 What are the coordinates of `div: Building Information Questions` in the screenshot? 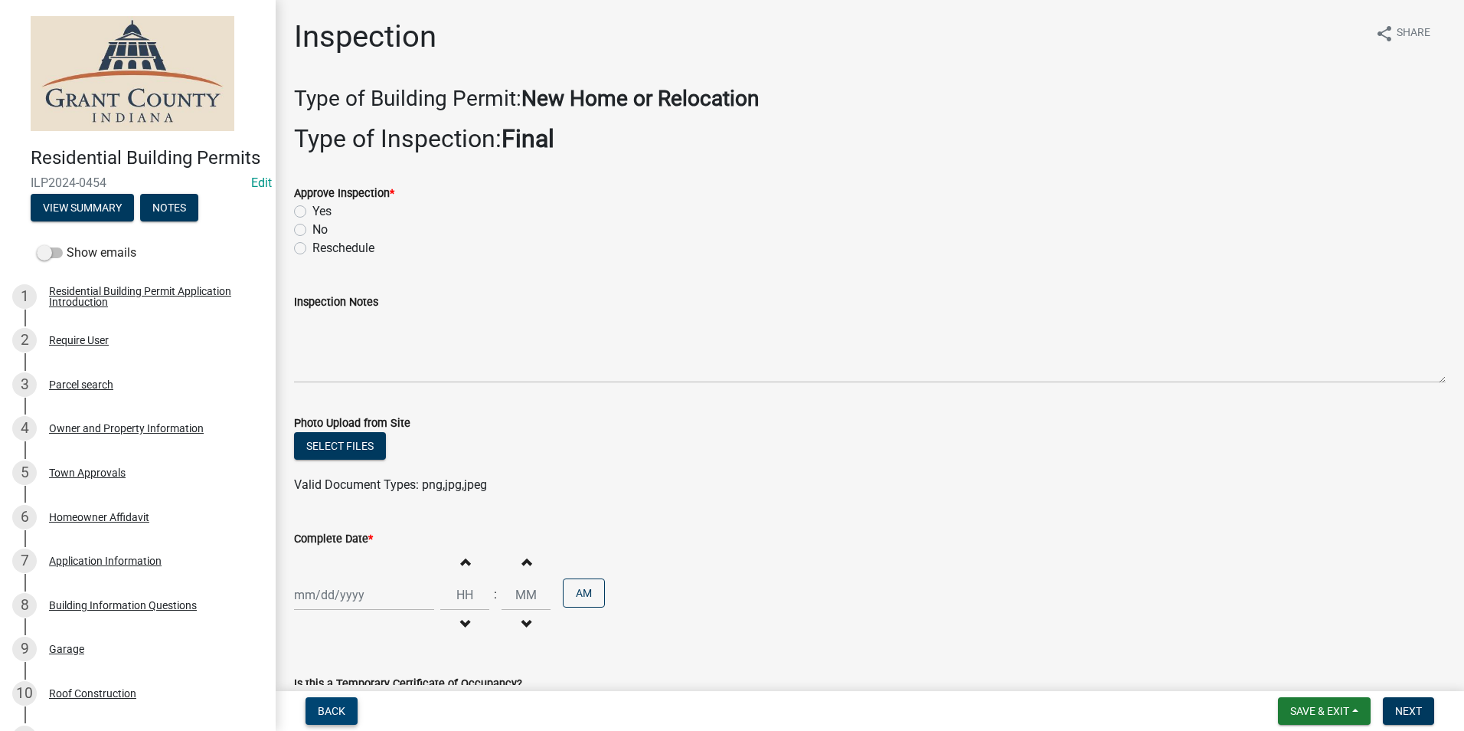 It's located at (123, 605).